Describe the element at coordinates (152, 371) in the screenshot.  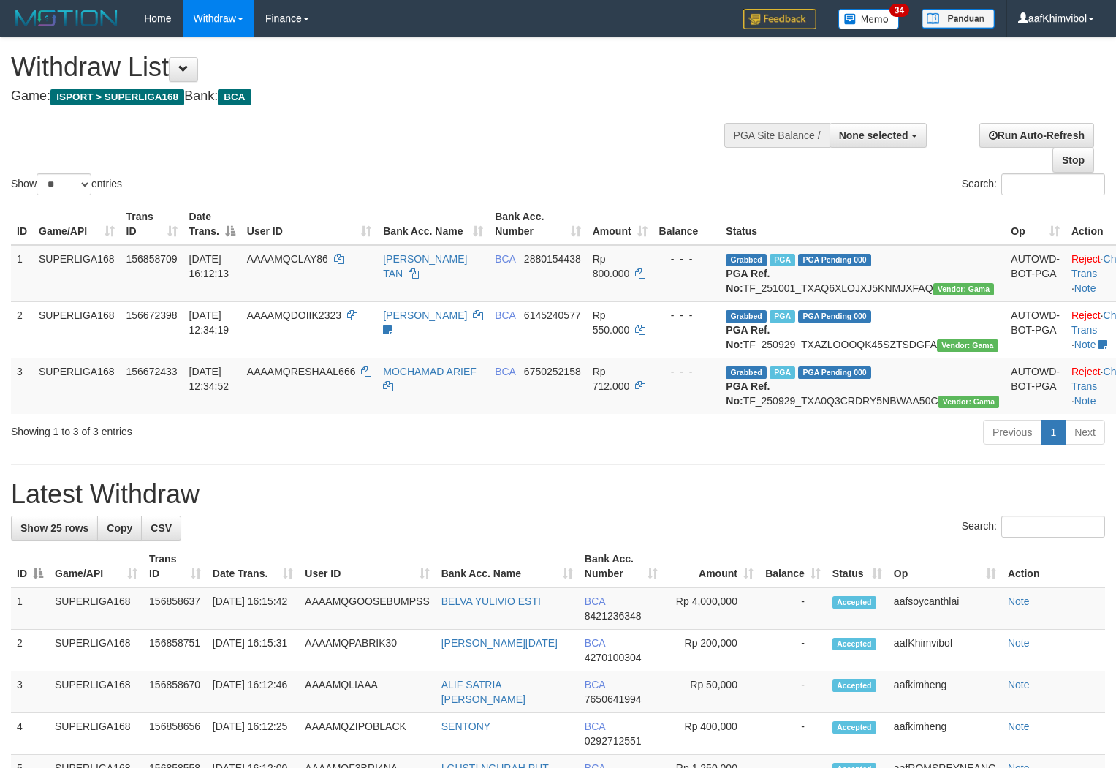
I see `span: 156672433` at that location.